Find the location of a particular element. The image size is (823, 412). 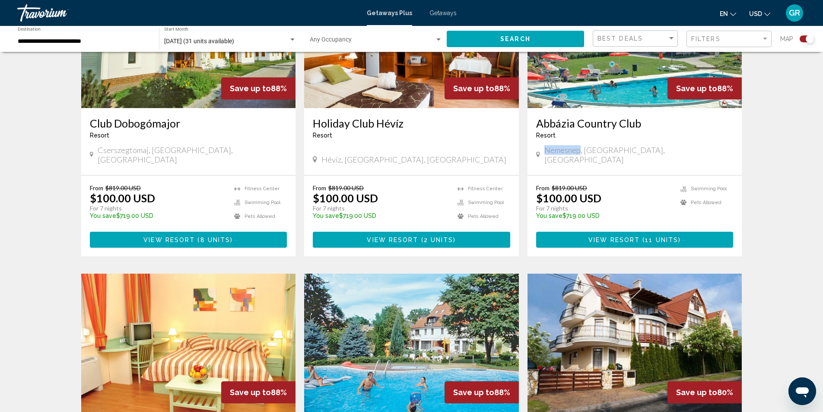

a: Getaways is located at coordinates (443, 13).